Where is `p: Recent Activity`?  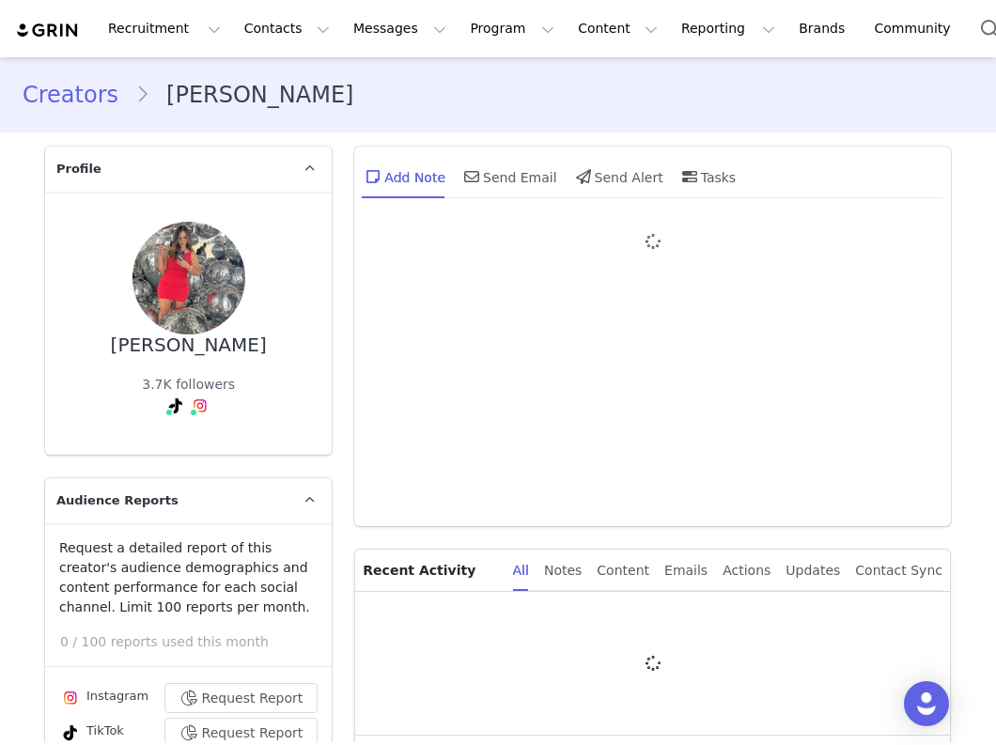
p: Recent Activity is located at coordinates (429, 570).